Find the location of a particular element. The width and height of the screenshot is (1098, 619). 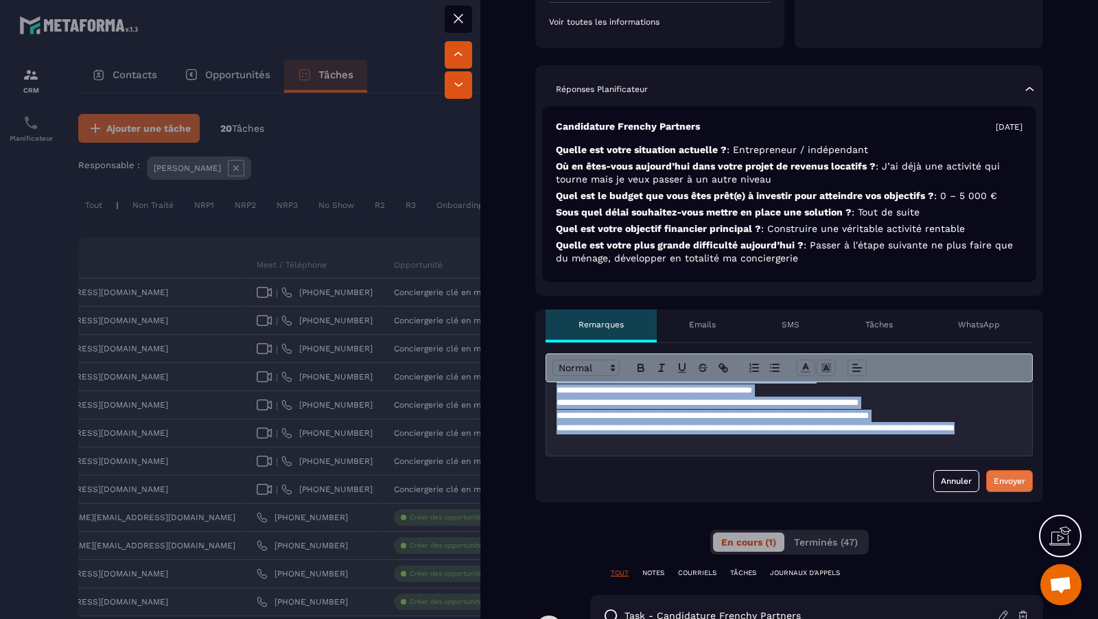

button: Envoyer is located at coordinates (1010, 481).